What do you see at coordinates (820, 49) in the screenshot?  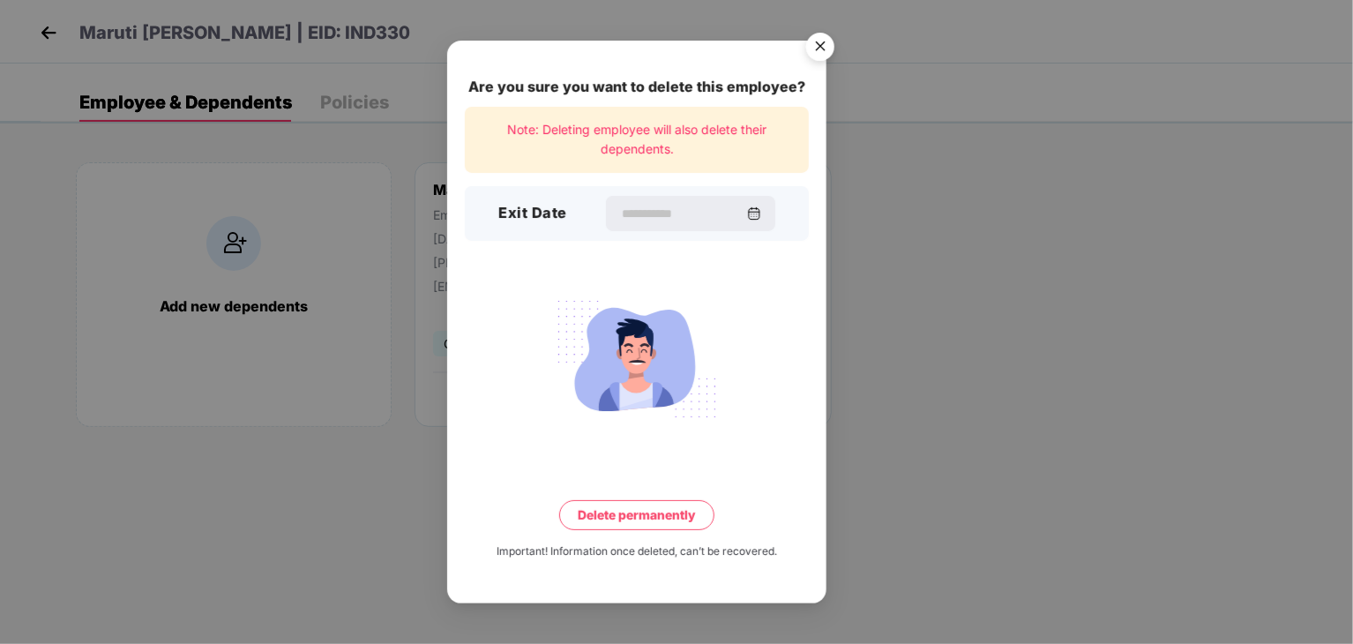 I see `img: svg+xml;base64,PHN2ZyB4bWxucz0iaHR0cDovL3d3dy53My5vcmcvMjAwMC9zdmciIHdpZHRoPSI1NiIgaGVpZ2h0PSI1Ni...` at bounding box center [820, 49].